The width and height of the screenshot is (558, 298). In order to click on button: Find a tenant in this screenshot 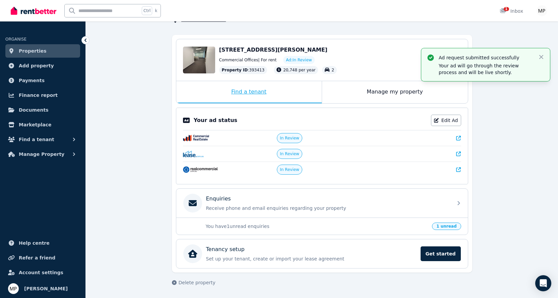, I will do `click(43, 139)`.